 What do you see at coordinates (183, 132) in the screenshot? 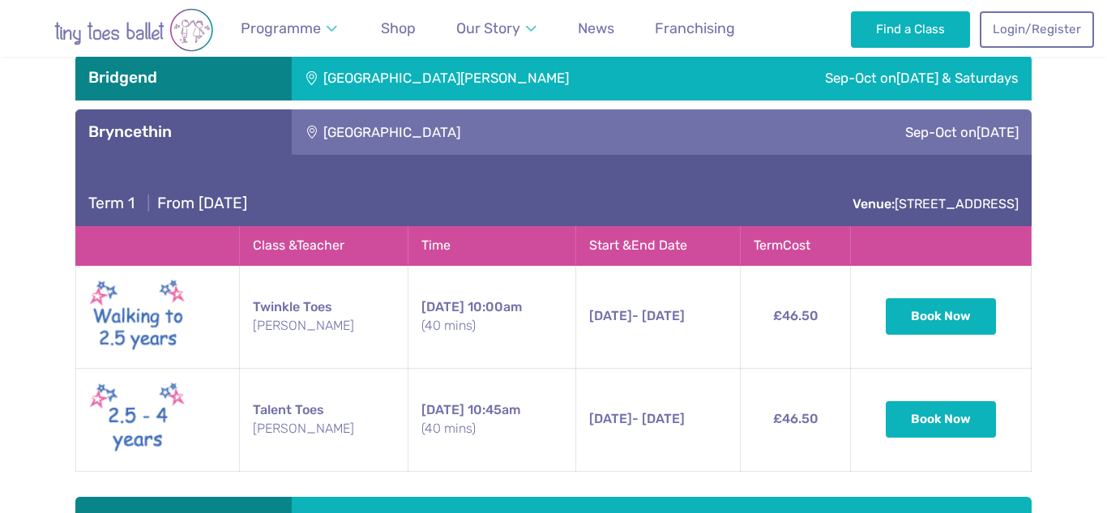
I see `h3: Bryncethin` at bounding box center [183, 132].